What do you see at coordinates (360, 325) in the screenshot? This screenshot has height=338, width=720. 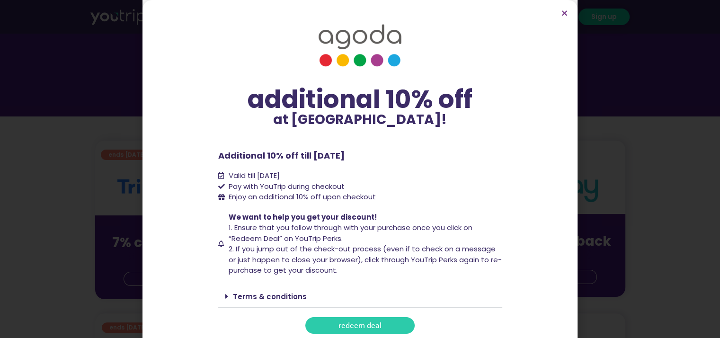 I see `a: redeem deal` at bounding box center [360, 325].